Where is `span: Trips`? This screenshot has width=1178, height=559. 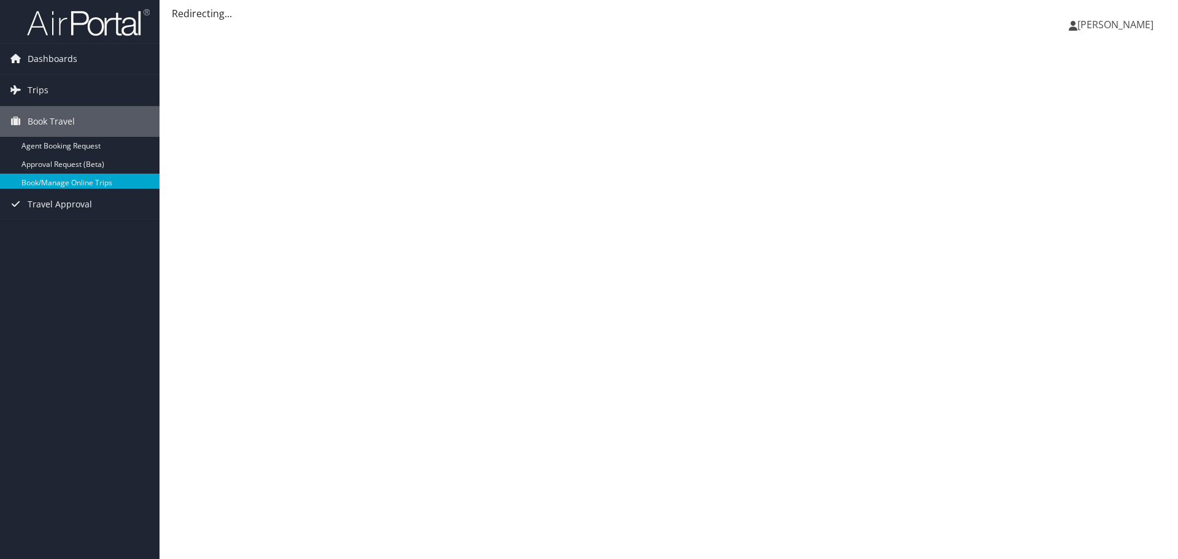
span: Trips is located at coordinates (38, 90).